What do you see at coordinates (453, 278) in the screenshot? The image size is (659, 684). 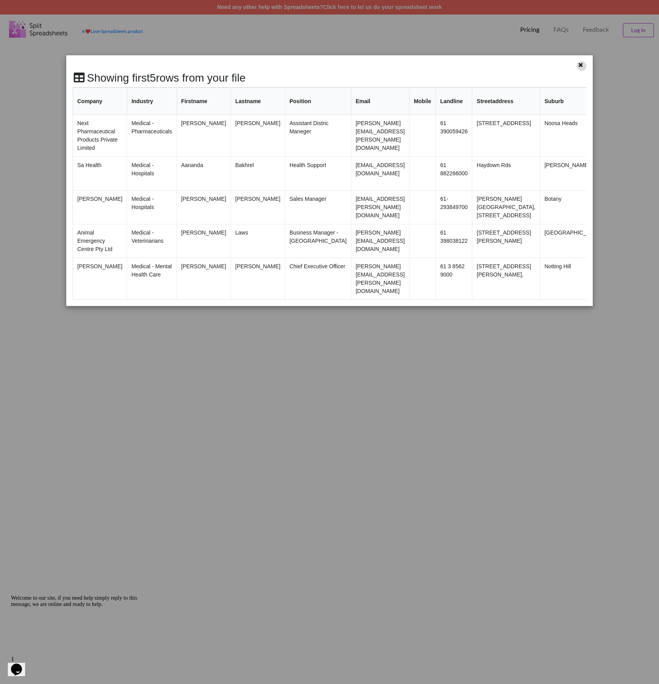 I see `td: 61 3 8562 9000` at bounding box center [453, 278].